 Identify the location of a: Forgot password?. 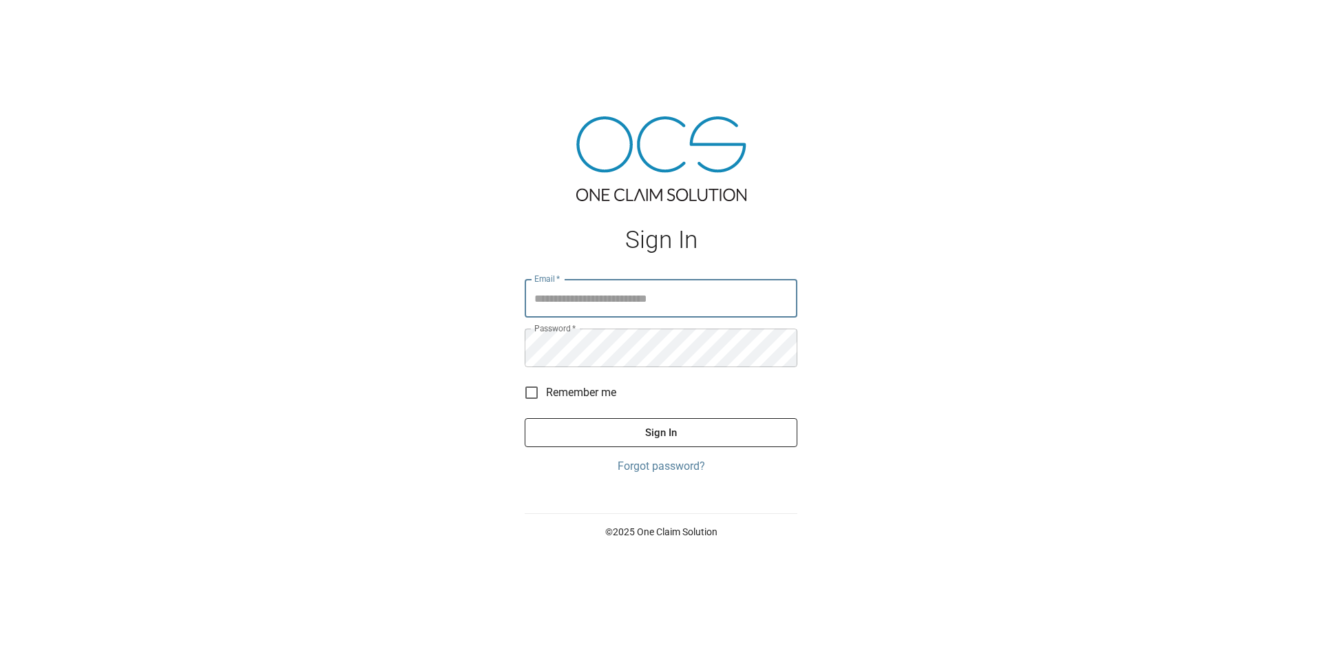
(661, 466).